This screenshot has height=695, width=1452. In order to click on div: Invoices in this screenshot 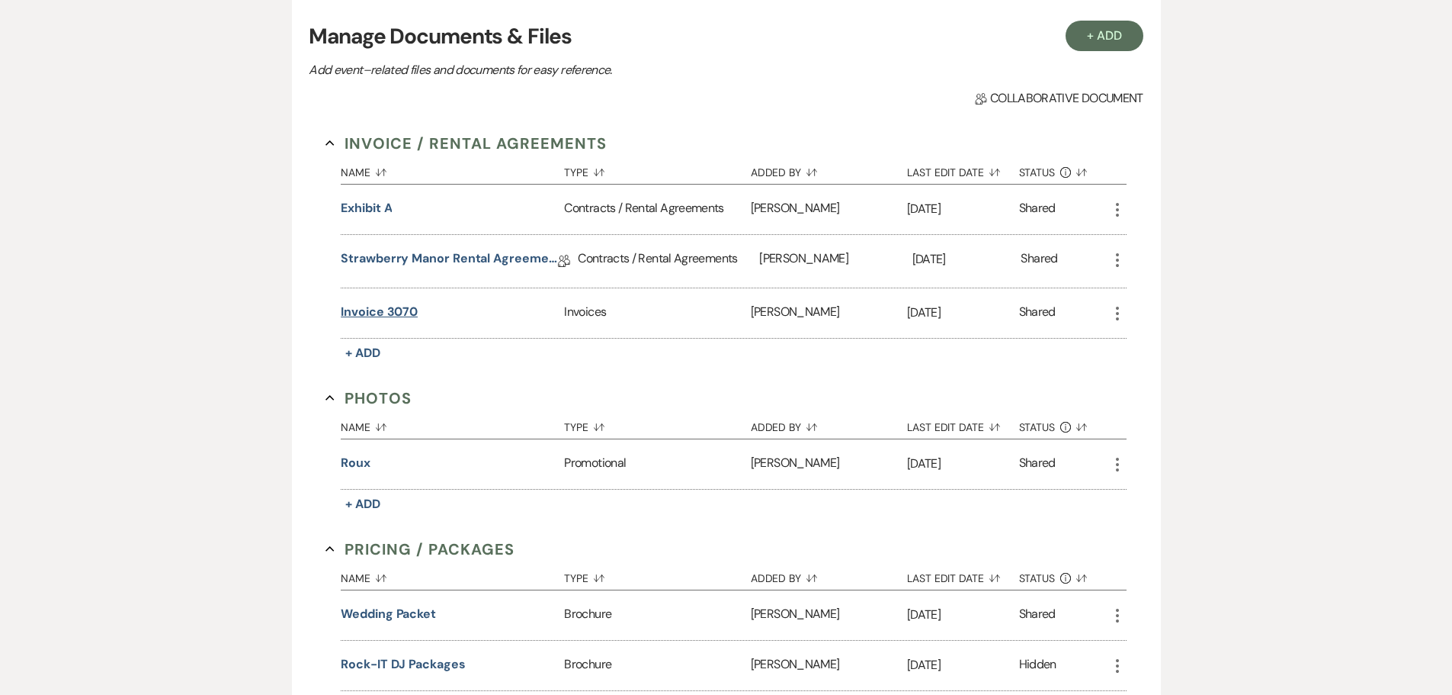, I will do `click(657, 313)`.